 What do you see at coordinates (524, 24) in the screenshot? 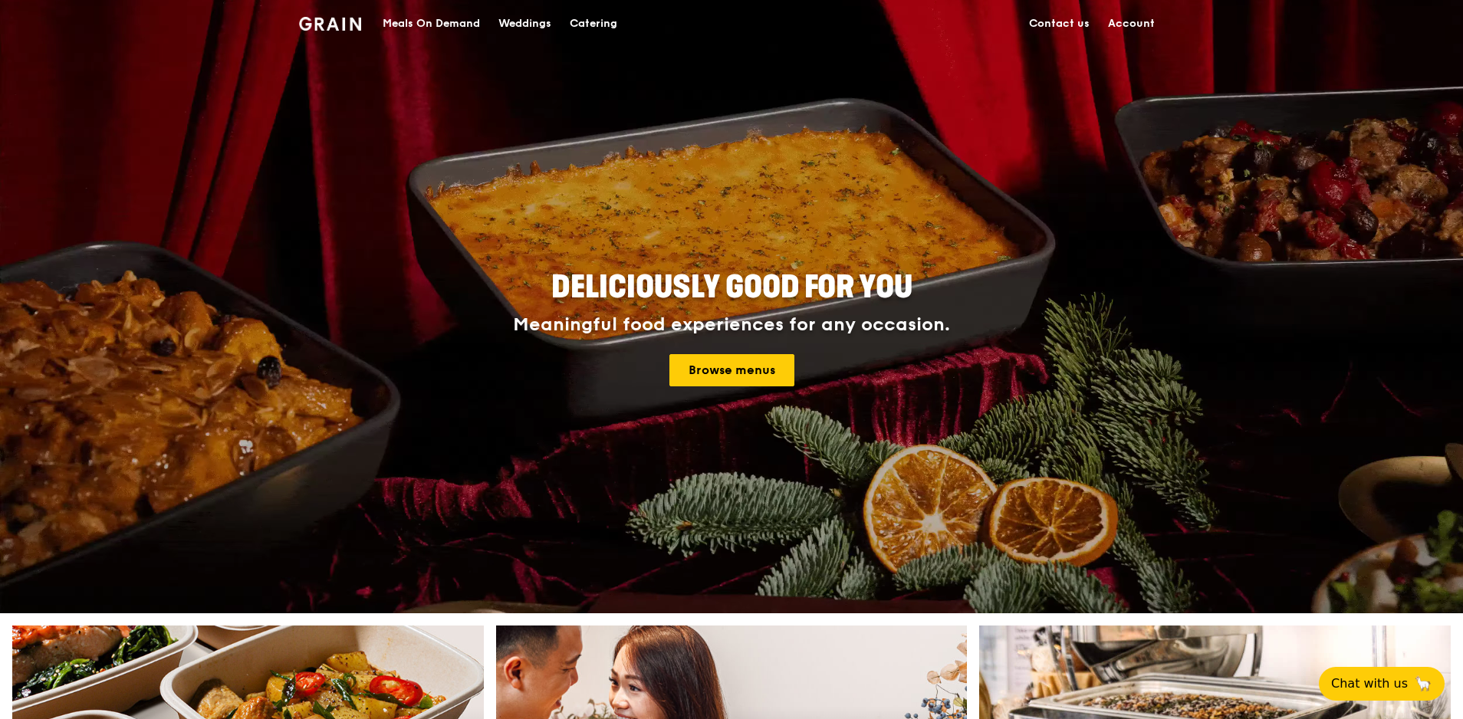
I see `a: Weddings` at bounding box center [524, 24].